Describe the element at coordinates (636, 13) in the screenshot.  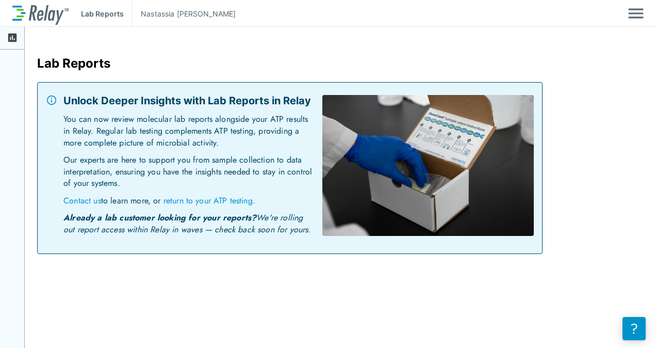
I see `button: Main menu` at that location.